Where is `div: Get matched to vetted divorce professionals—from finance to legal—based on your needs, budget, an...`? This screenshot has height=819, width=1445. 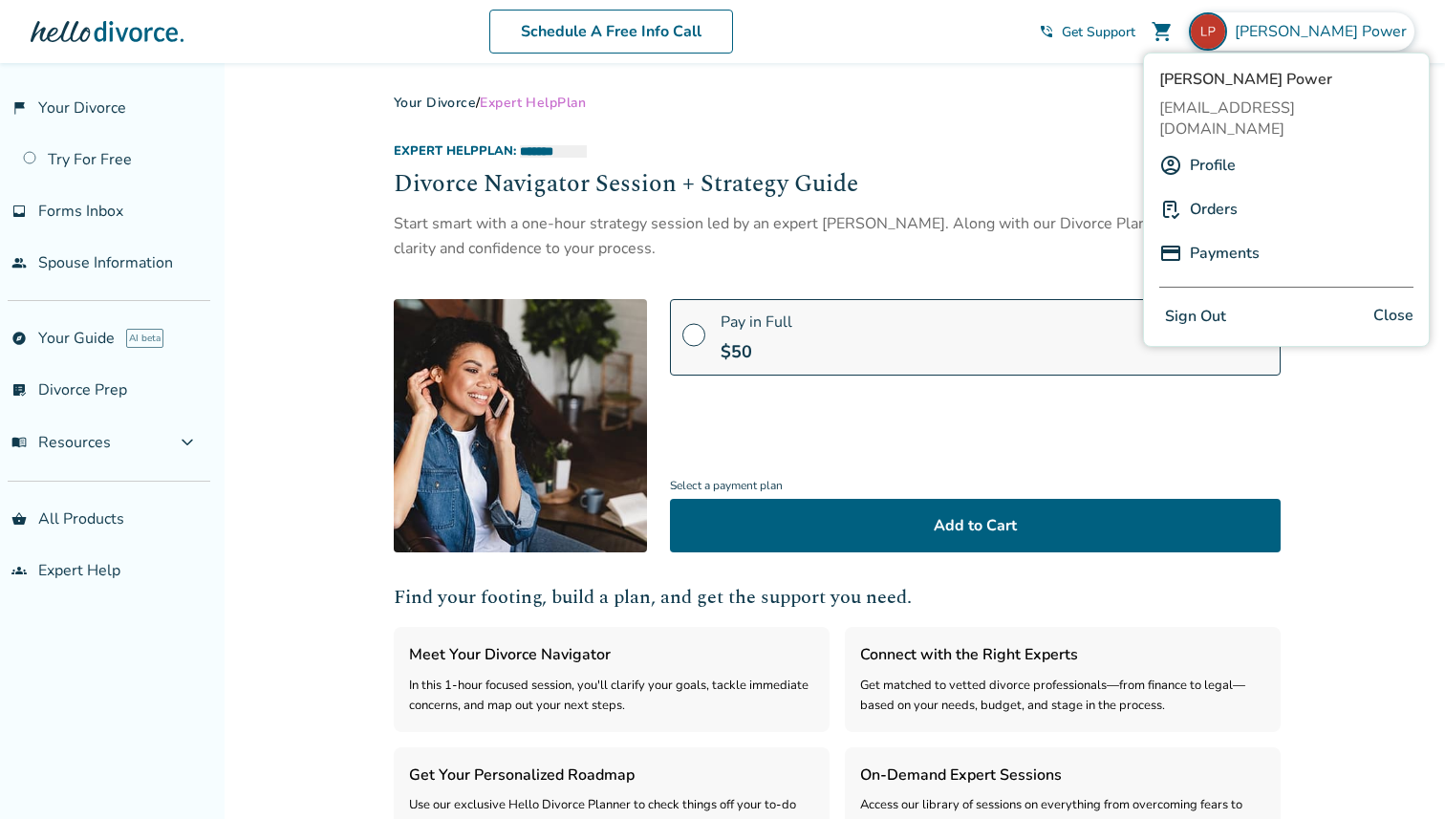 div: Get matched to vetted divorce professionals—from finance to legal—based on your needs, budget, an... is located at coordinates (1063, 696).